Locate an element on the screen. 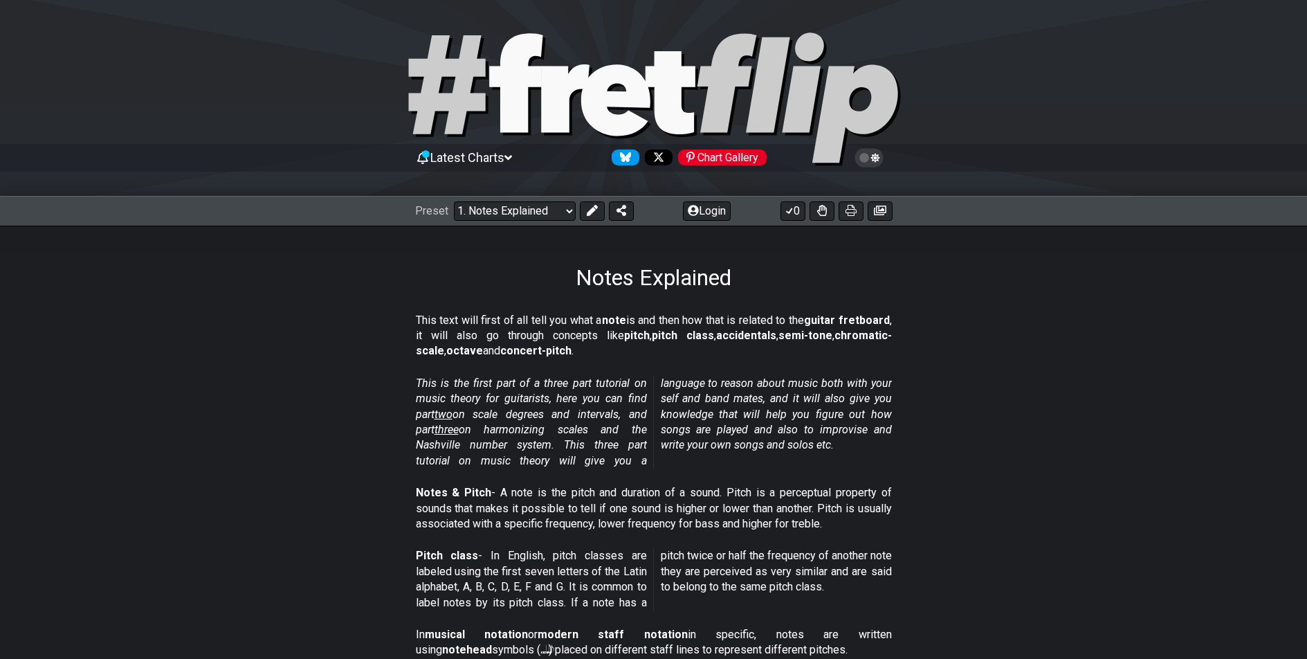 This screenshot has height=659, width=1307. p: - A note is the pitch and duration of a sound. Pitch is a perceptual property of sounds that make... is located at coordinates (654, 508).